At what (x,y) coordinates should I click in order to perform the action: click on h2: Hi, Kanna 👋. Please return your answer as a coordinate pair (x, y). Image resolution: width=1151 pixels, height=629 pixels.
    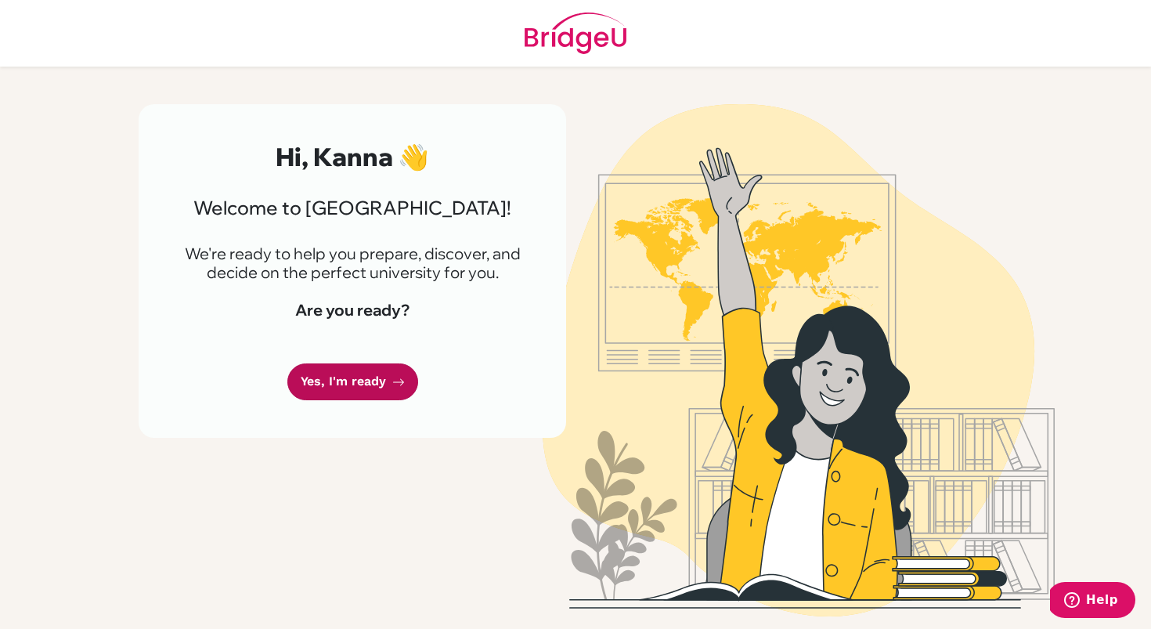
    Looking at the image, I should click on (352, 157).